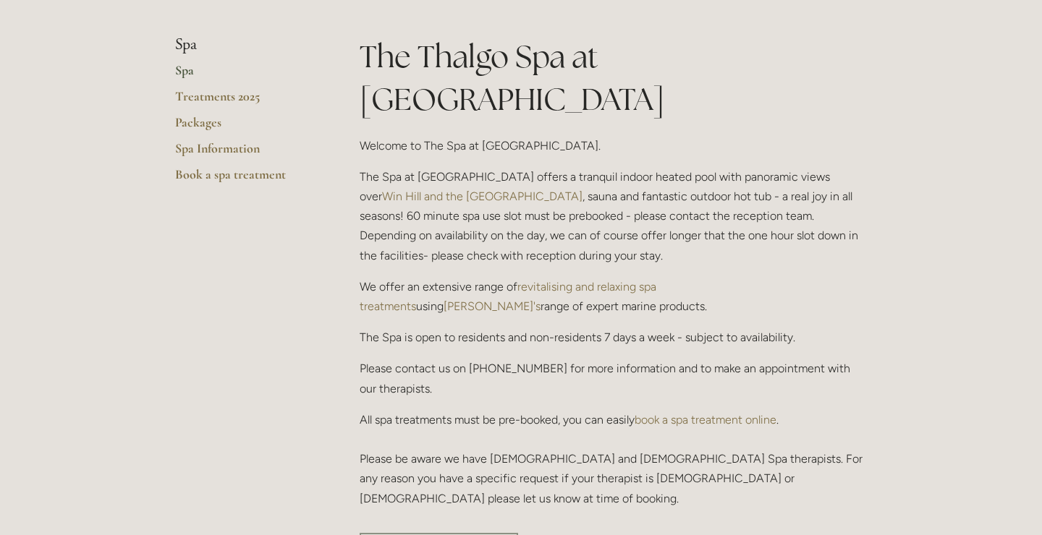 The height and width of the screenshot is (535, 1042). What do you see at coordinates (244, 127) in the screenshot?
I see `a: Packages` at bounding box center [244, 127].